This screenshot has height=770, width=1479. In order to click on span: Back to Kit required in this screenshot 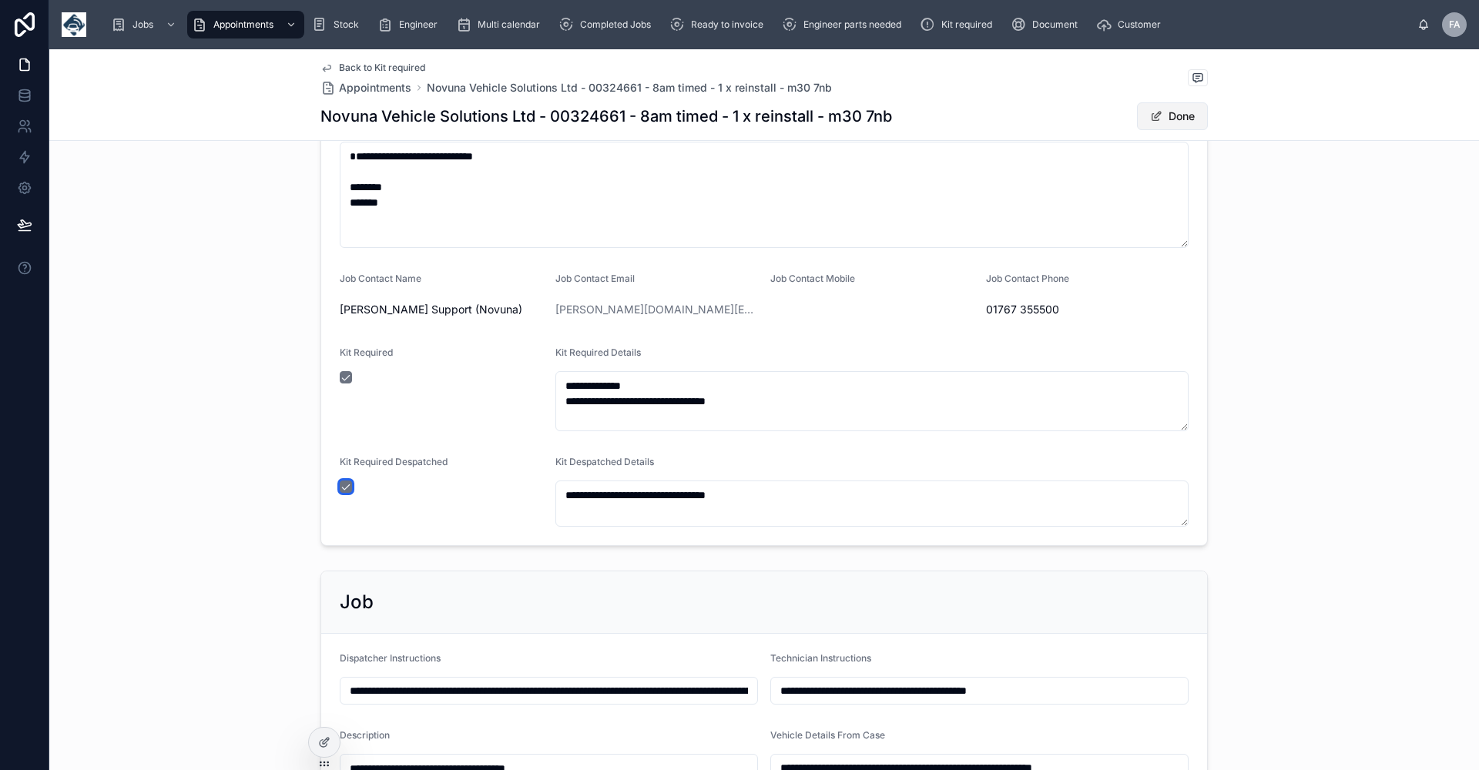, I will do `click(382, 68)`.